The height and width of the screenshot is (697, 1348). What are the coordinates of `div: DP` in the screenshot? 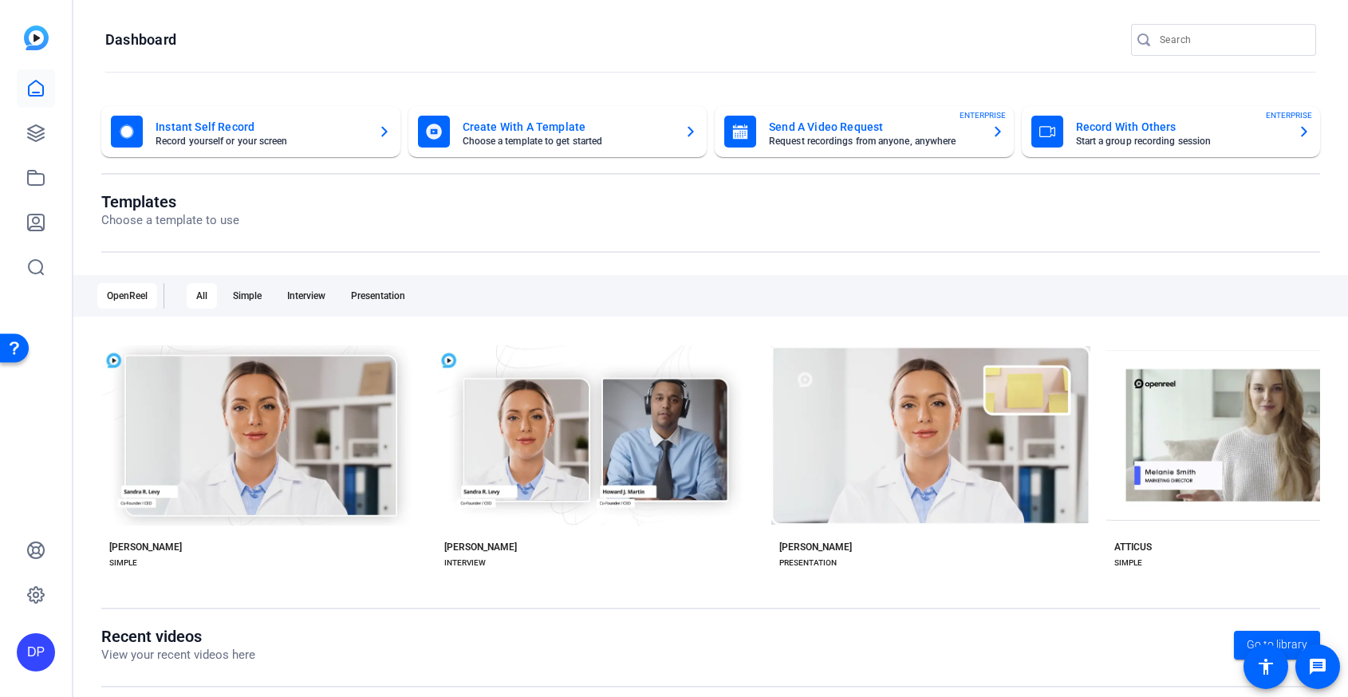 It's located at (36, 653).